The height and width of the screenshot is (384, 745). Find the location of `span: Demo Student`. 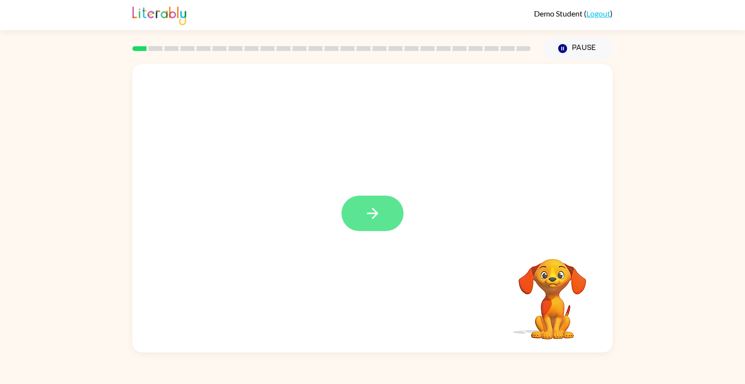

span: Demo Student is located at coordinates (559, 13).